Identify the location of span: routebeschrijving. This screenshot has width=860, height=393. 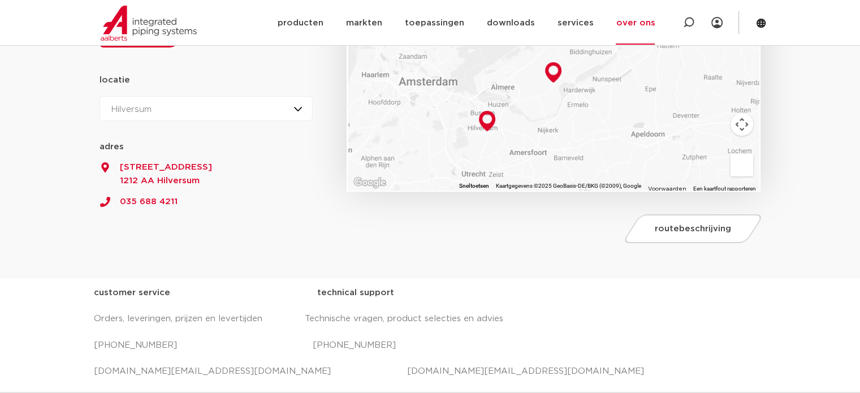
(693, 229).